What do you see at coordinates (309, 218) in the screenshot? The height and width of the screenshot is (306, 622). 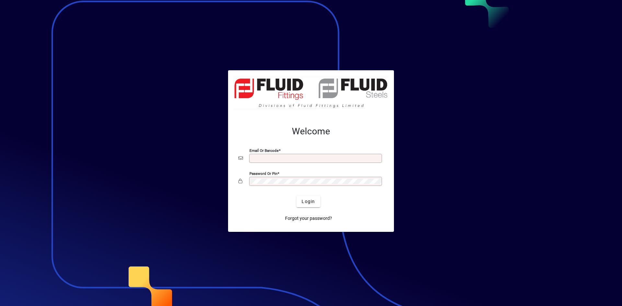 I see `span: Forgot your password?` at bounding box center [309, 218].